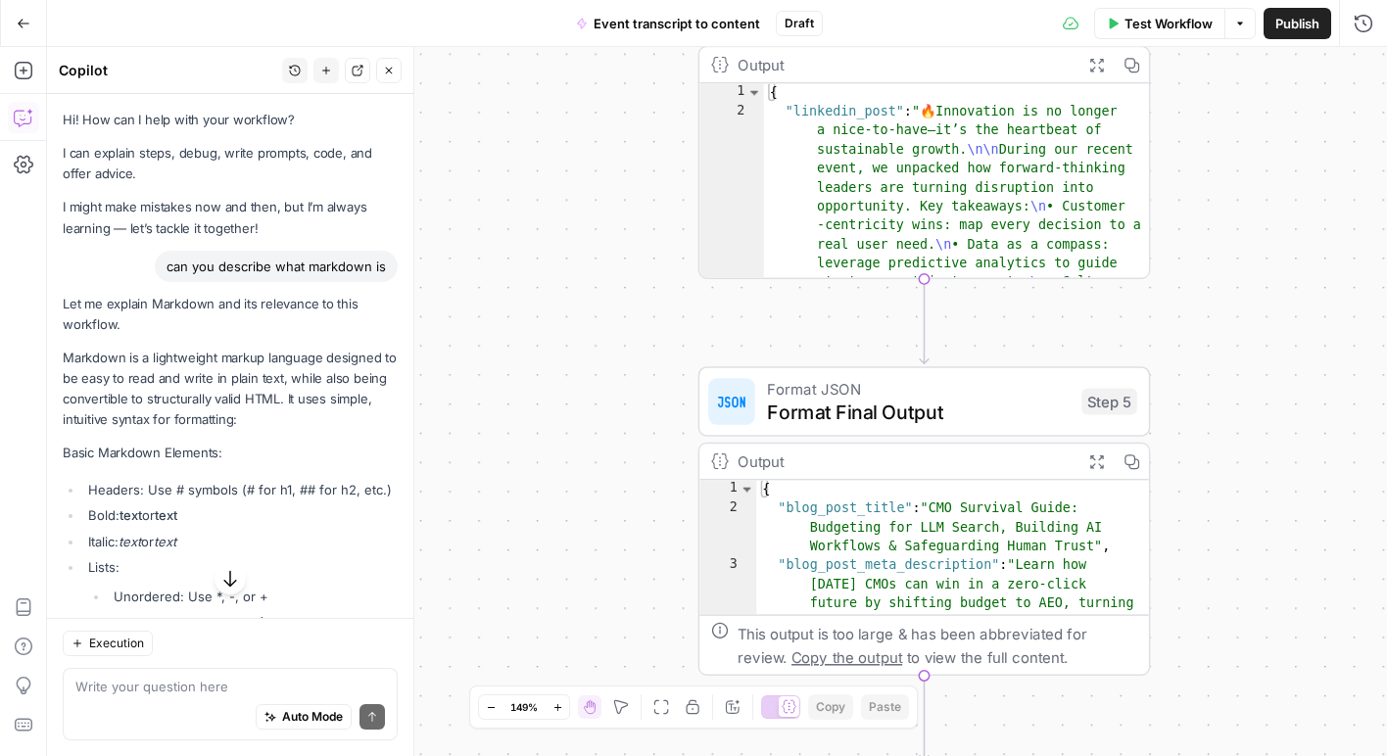 This screenshot has width=1387, height=756. What do you see at coordinates (230, 120) in the screenshot?
I see `p: Hi! How can I help with your workflow?` at bounding box center [230, 120].